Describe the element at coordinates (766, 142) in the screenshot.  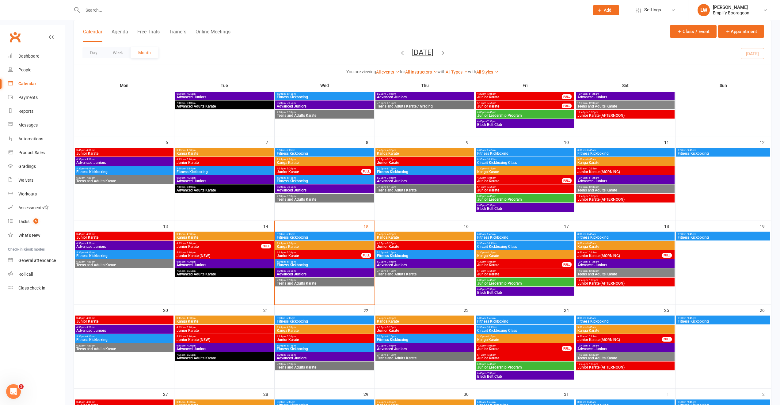
I see `div: 12` at that location.